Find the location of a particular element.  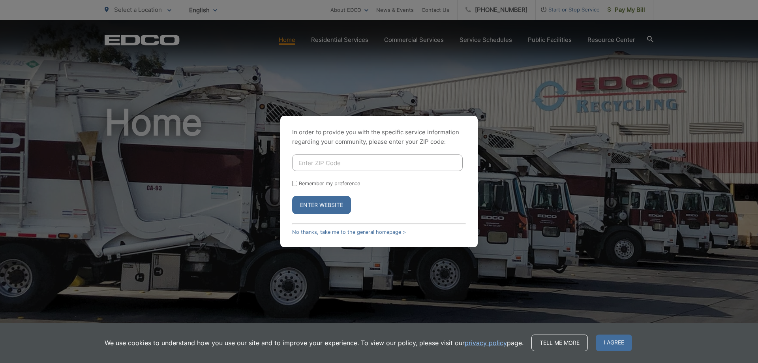

a: No thanks, take me to the general homepage > is located at coordinates (349, 232).